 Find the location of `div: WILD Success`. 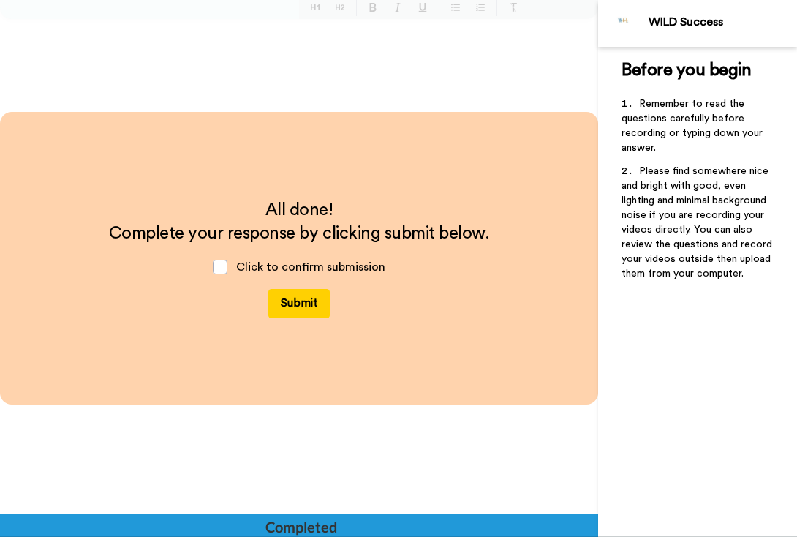

div: WILD Success is located at coordinates (722, 22).